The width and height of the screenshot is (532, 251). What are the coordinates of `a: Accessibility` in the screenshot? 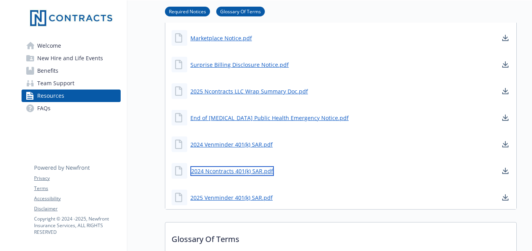 It's located at (77, 199).